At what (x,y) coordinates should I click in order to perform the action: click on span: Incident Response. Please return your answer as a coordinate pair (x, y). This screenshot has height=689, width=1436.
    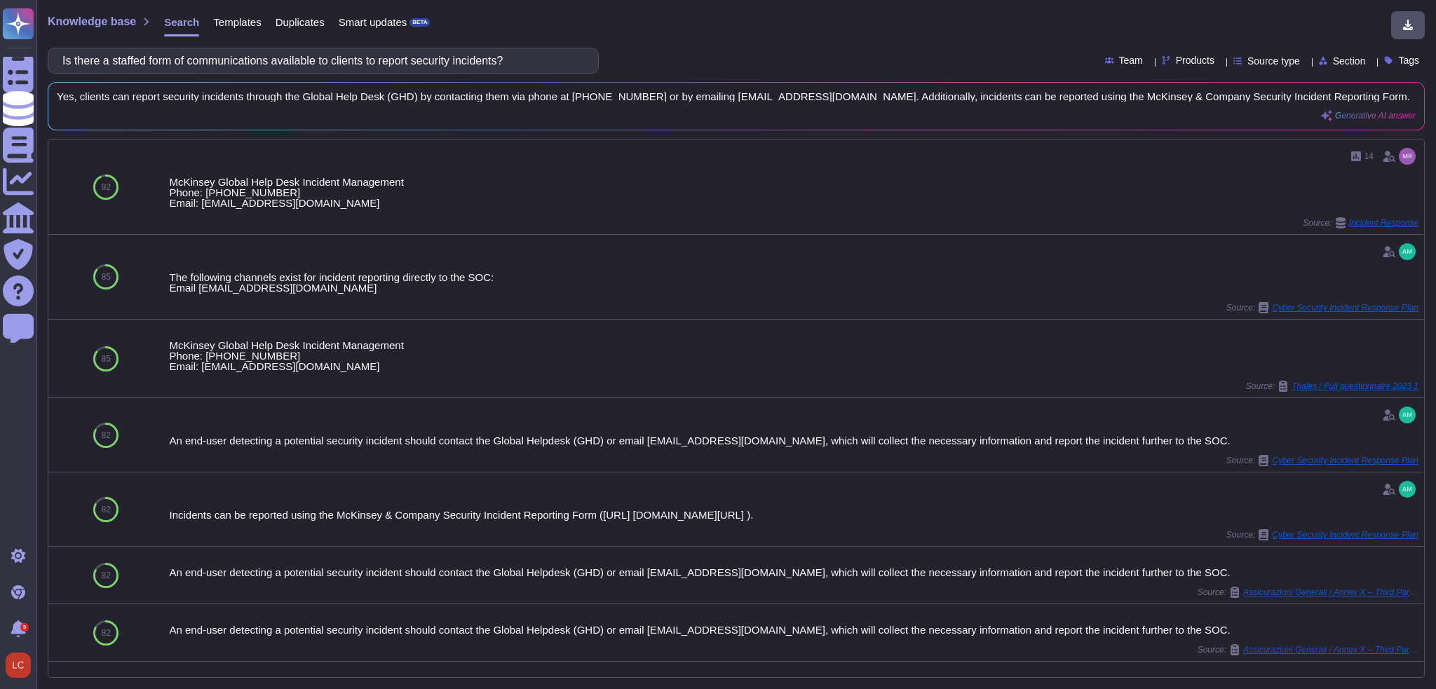
    Looking at the image, I should click on (1383, 223).